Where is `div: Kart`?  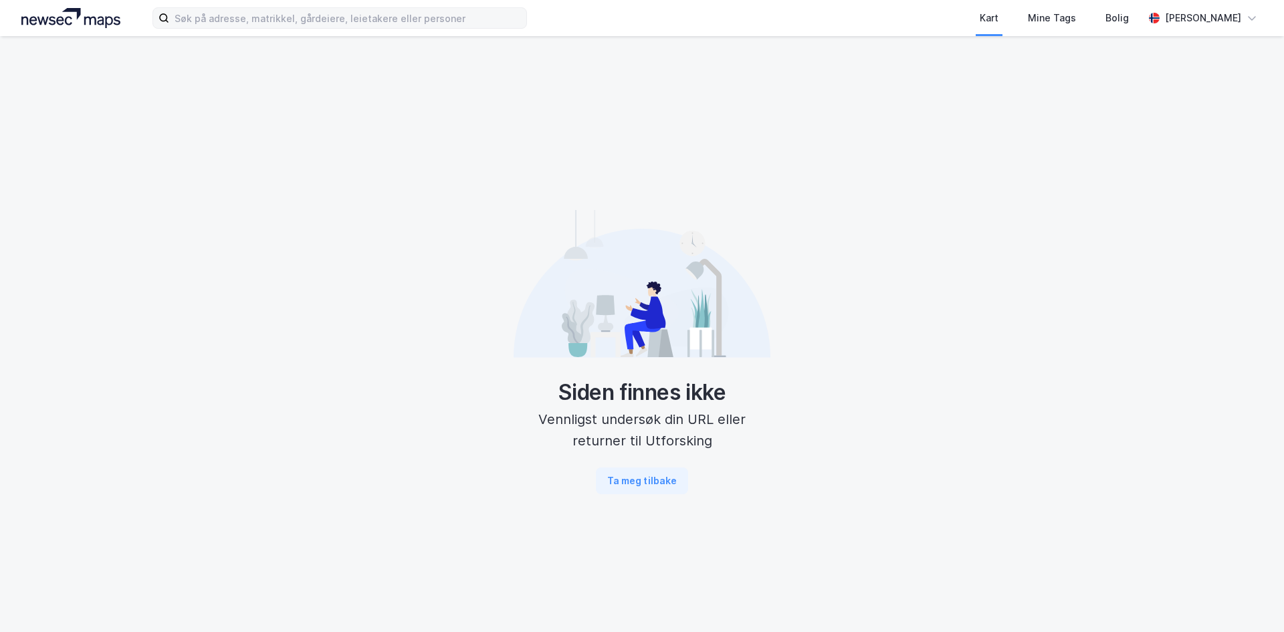
div: Kart is located at coordinates (989, 18).